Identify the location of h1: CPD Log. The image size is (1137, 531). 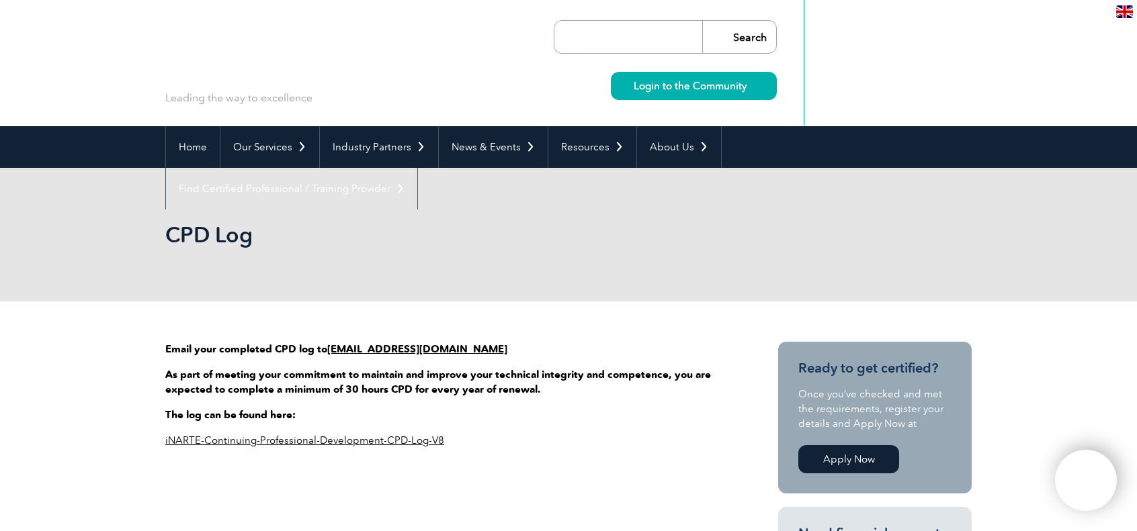
(423, 234).